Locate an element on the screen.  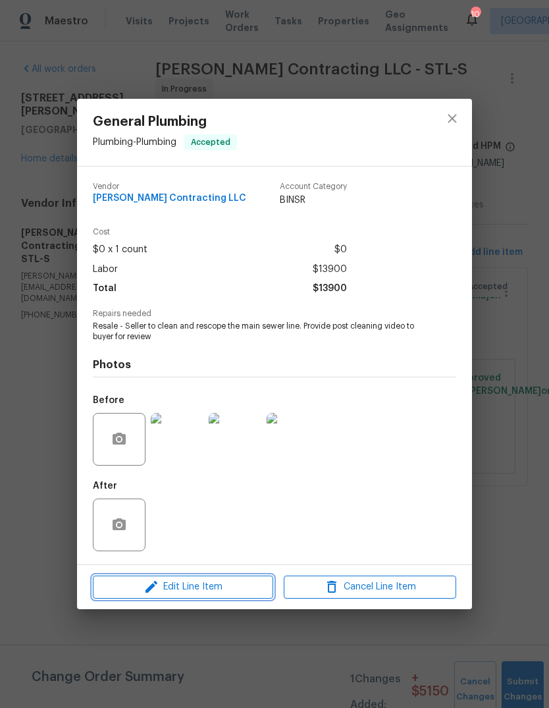
button: close is located at coordinates (452, 118).